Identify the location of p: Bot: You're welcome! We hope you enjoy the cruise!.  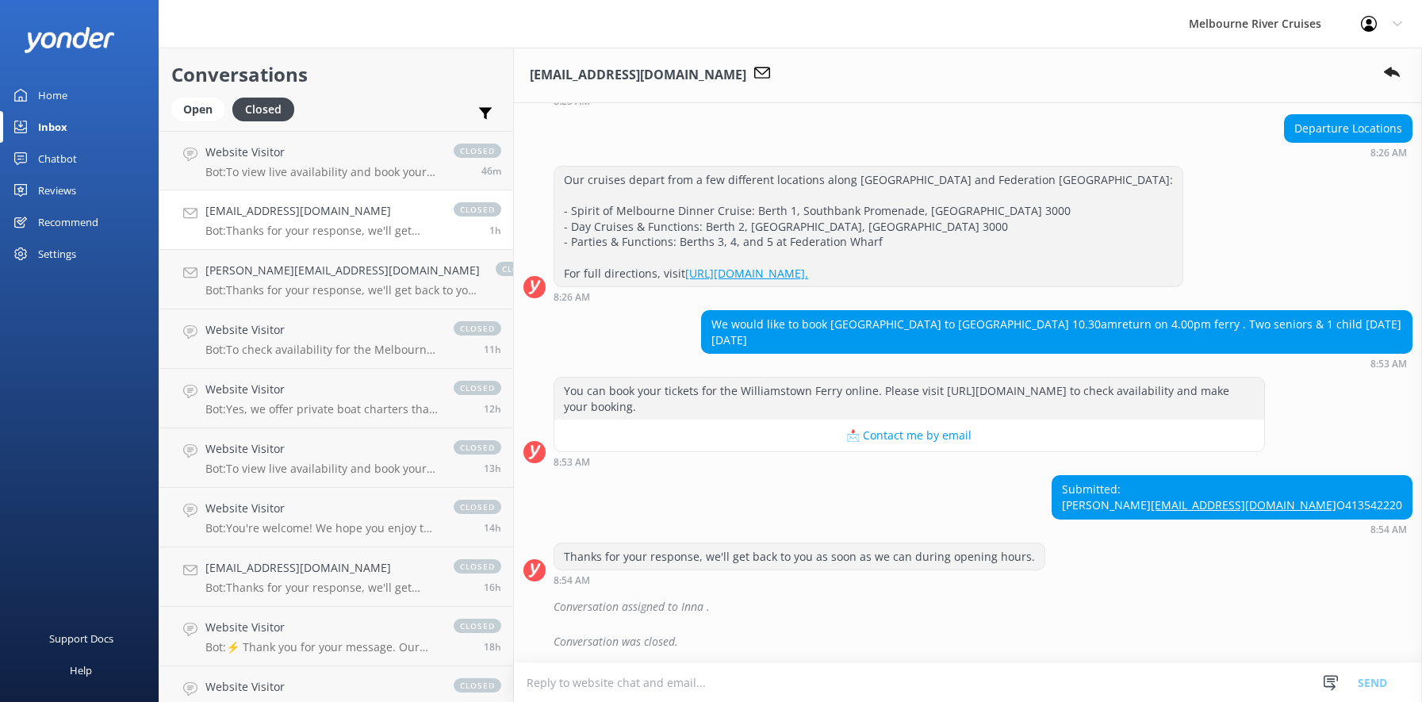
(321, 528).